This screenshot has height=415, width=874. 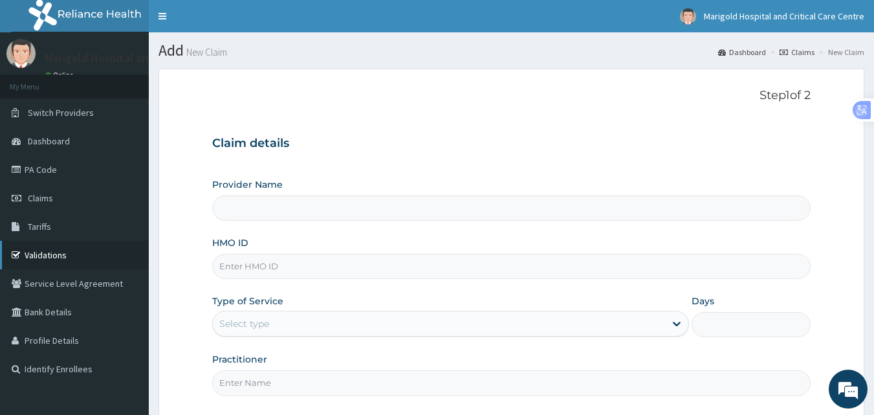 What do you see at coordinates (230, 243) in the screenshot?
I see `label: HMO ID` at bounding box center [230, 243].